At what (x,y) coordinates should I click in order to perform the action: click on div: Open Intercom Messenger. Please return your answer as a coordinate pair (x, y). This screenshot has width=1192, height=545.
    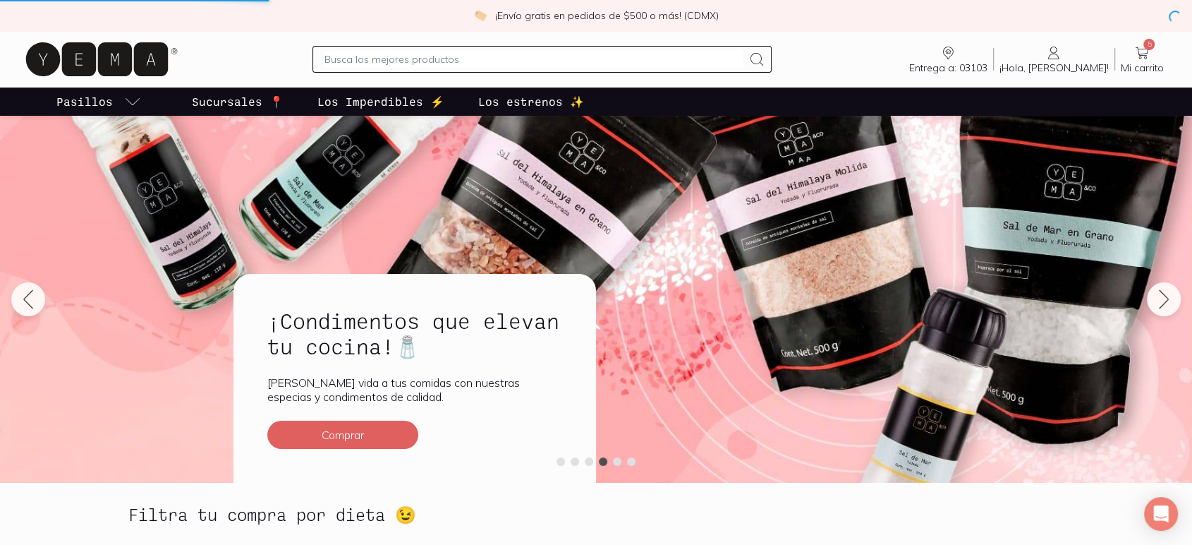
    Looking at the image, I should click on (1161, 514).